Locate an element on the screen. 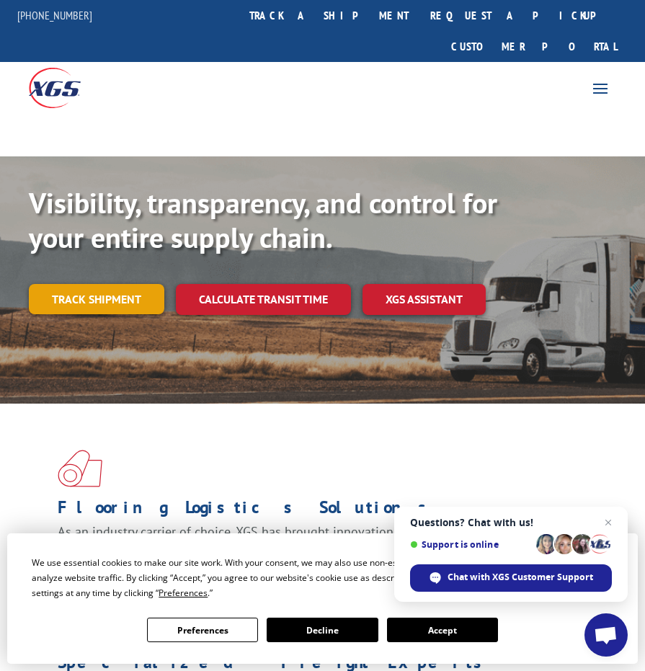 This screenshot has height=671, width=645. span: As an industry carrier of choice, XGS has brought innovation and dedication to flooring logistics... is located at coordinates (301, 540).